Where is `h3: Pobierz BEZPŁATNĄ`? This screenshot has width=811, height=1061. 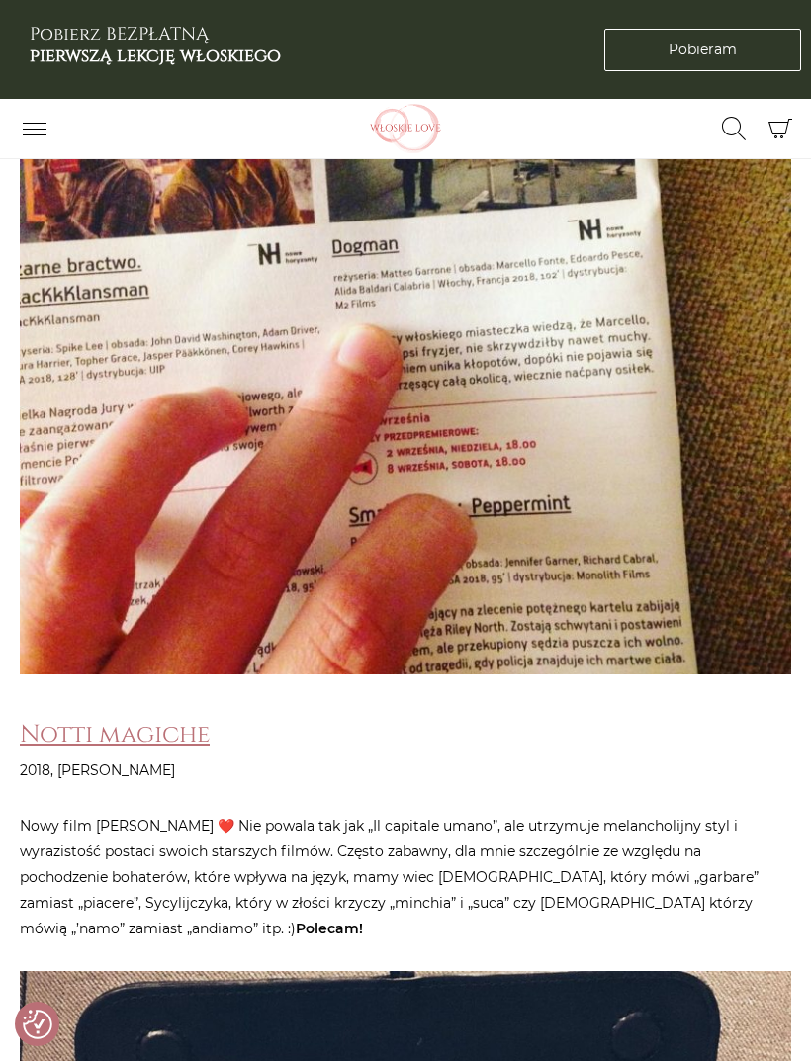
h3: Pobierz BEZPŁATNĄ is located at coordinates (155, 44).